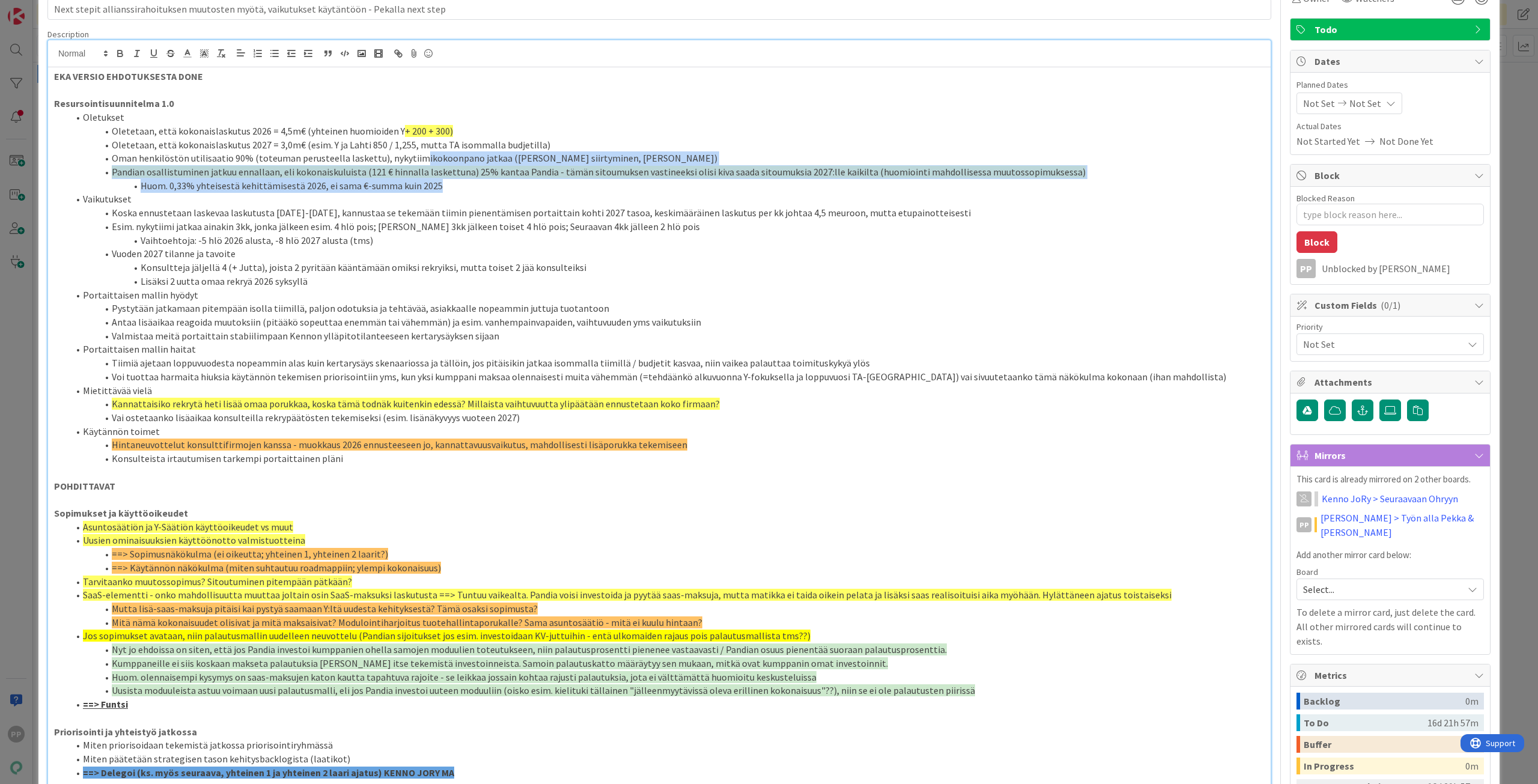 The width and height of the screenshot is (1538, 784). I want to click on span: Kannattaisiko rekrytä heti lisää omaa porukkaa, koska tämä todnäk kuitenkin edessä? Millaista vai..., so click(415, 403).